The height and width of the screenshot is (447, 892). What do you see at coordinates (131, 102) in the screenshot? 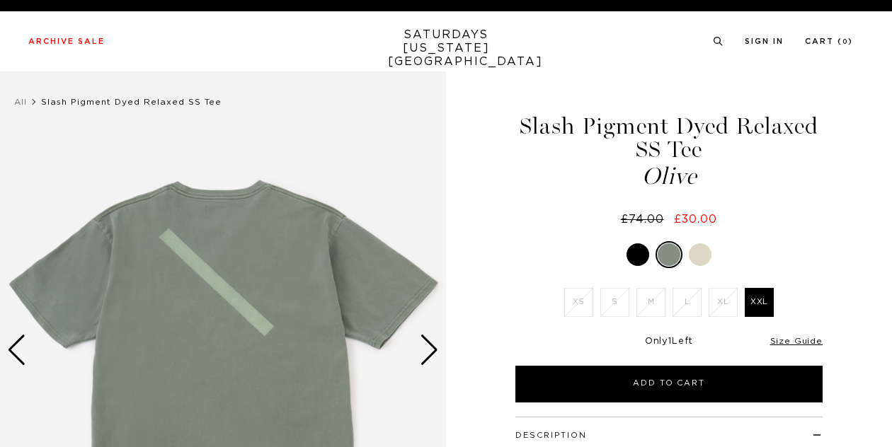
I see `span: Slash Pigment Dyed Relaxed SS Tee` at bounding box center [131, 102].